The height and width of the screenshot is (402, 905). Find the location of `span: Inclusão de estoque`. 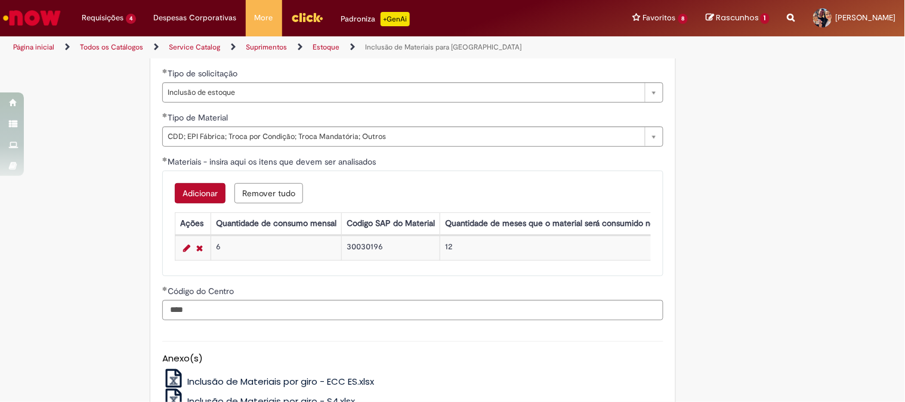

span: Inclusão de estoque is located at coordinates (403, 92).